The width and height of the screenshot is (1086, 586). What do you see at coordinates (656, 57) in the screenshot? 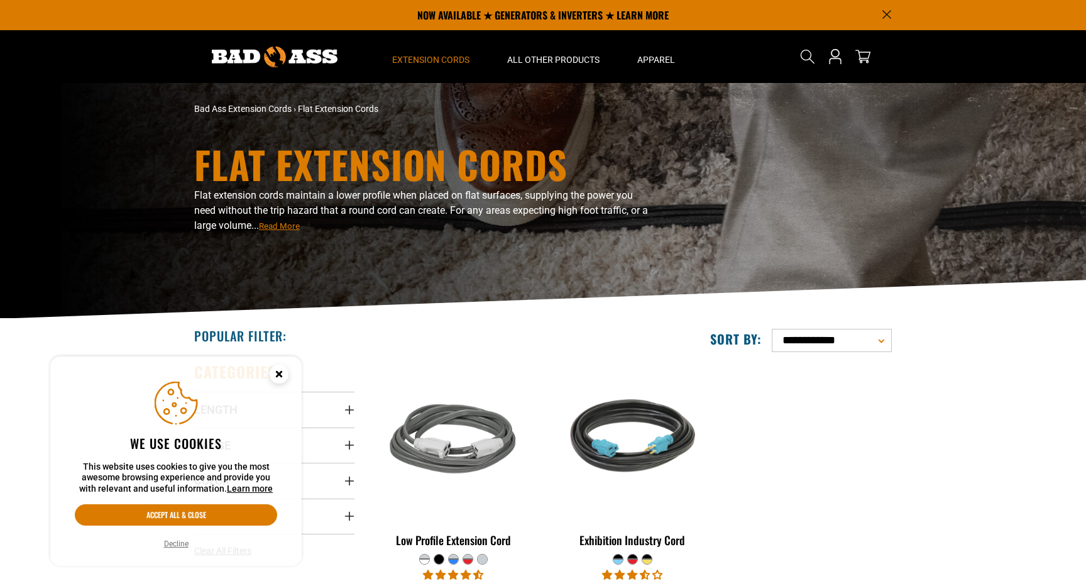
I see `summary: Apparel` at bounding box center [656, 57].